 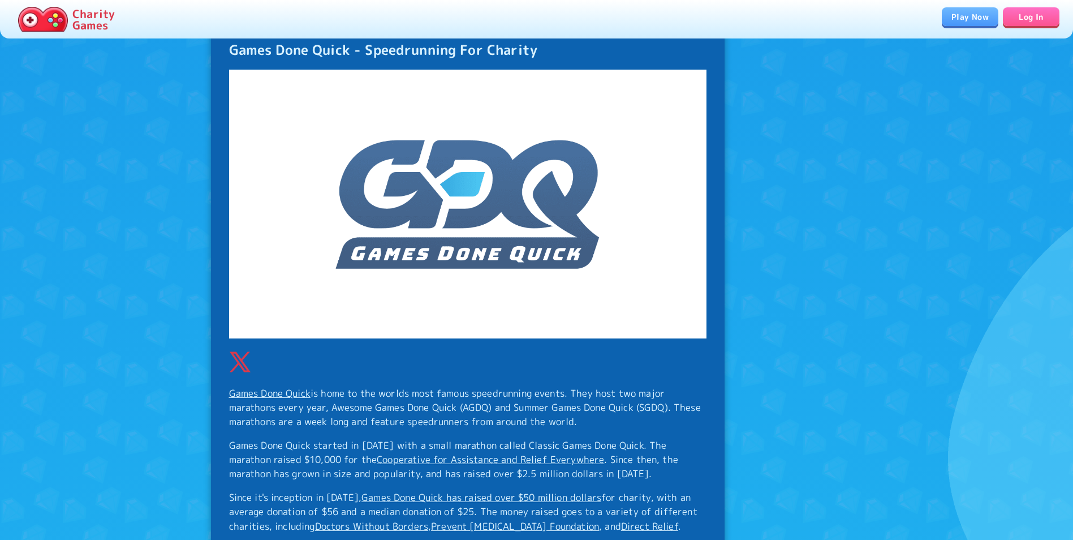 What do you see at coordinates (481, 497) in the screenshot?
I see `a: Games Done Quick has raised over $50 million dollars` at bounding box center [481, 497].